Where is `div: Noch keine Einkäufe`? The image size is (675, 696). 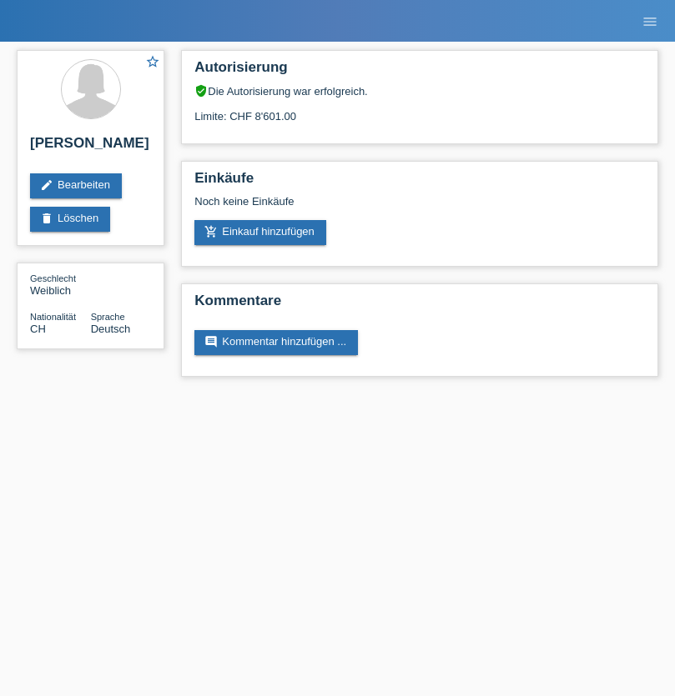
div: Noch keine Einkäufe is located at coordinates (420, 208).